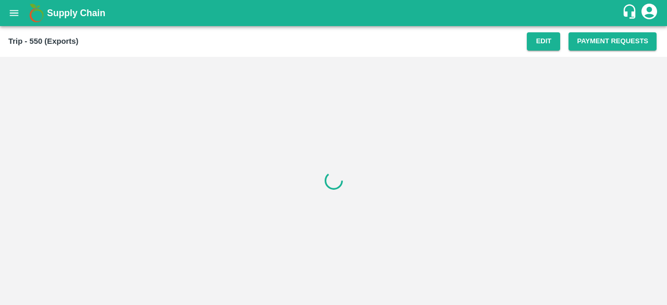  What do you see at coordinates (43, 41) in the screenshot?
I see `b: Trip - 550 (Exports)` at bounding box center [43, 41].